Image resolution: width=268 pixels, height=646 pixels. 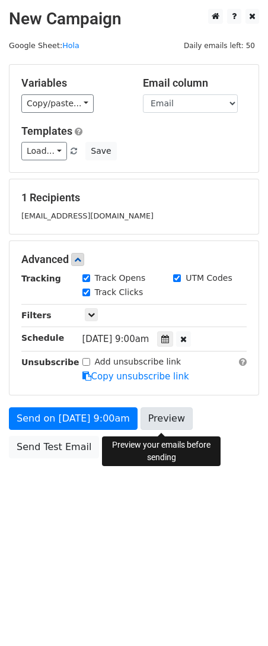 What do you see at coordinates (195, 83) in the screenshot?
I see `h5: Email column` at bounding box center [195, 83].